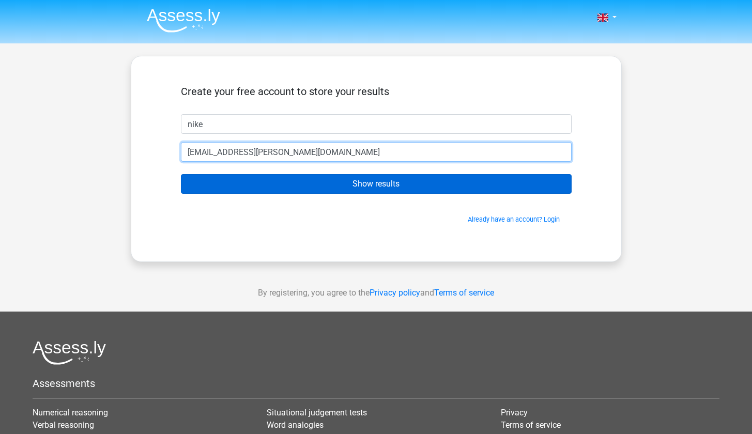  I want to click on input: Email, so click(376, 152).